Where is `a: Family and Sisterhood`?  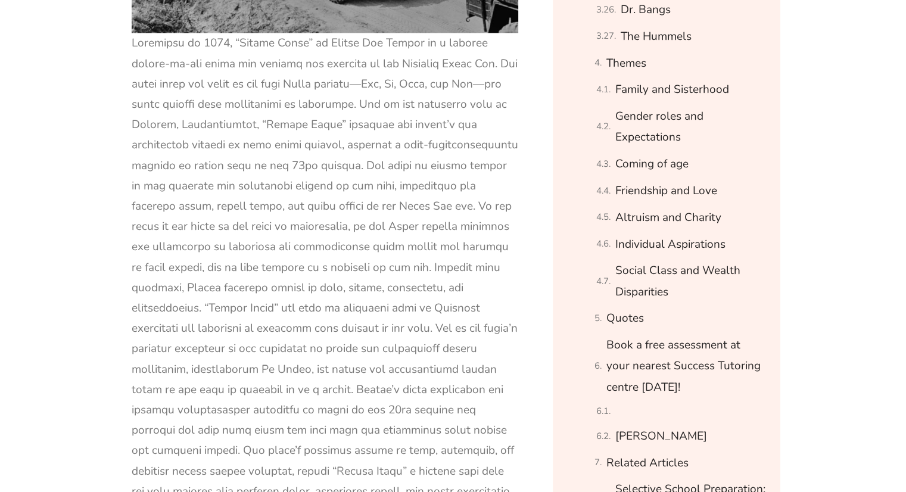 a: Family and Sisterhood is located at coordinates (672, 89).